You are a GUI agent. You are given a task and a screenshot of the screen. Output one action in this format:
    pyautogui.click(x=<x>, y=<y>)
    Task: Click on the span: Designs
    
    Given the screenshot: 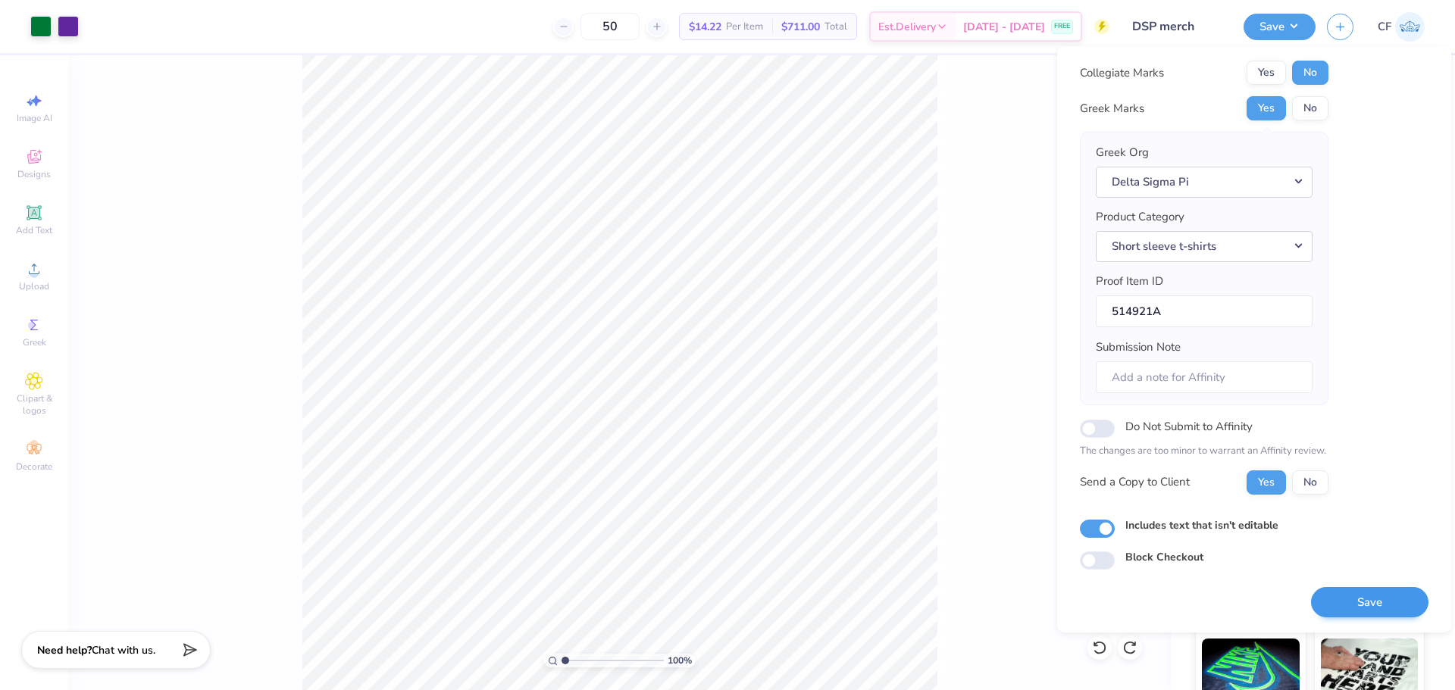 What is the action you would take?
    pyautogui.click(x=34, y=174)
    